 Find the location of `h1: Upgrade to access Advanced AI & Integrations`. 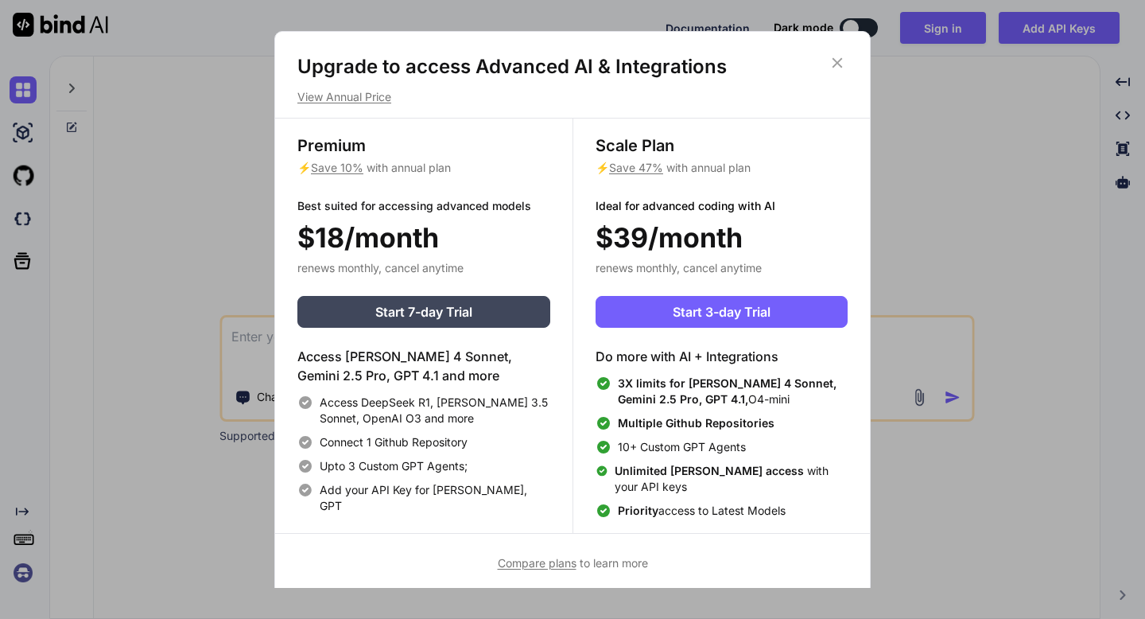

h1: Upgrade to access Advanced AI & Integrations is located at coordinates (573, 67).